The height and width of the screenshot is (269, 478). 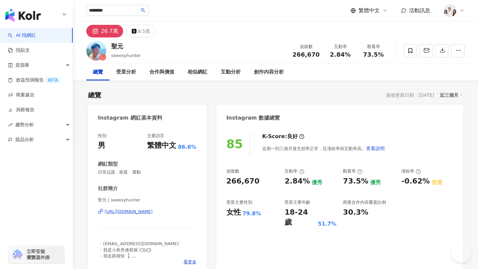 I want to click on div: 商業合作內容覆蓋比例, so click(x=364, y=203).